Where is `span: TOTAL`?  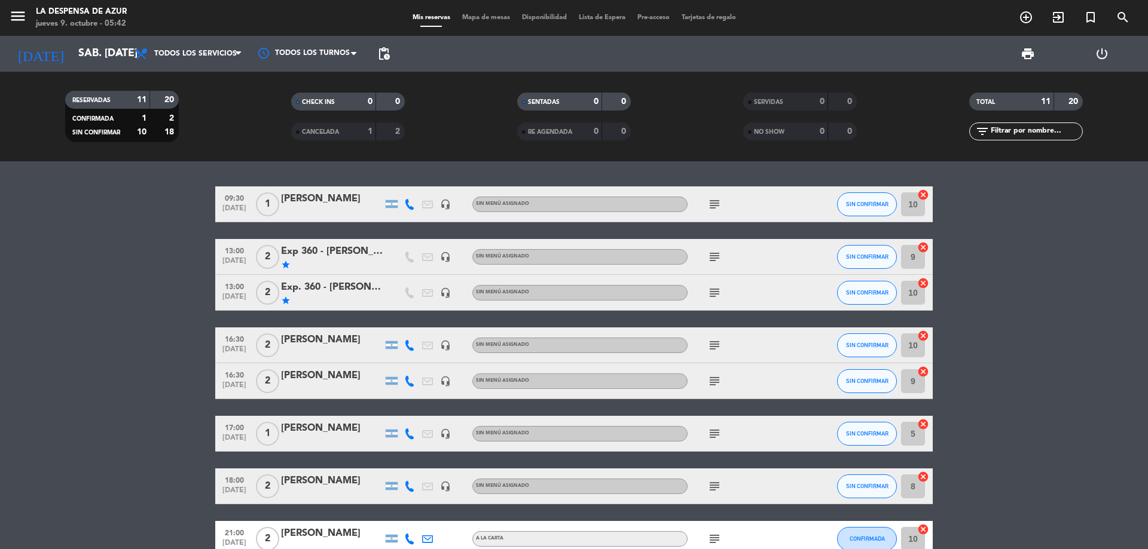 span: TOTAL is located at coordinates (985, 102).